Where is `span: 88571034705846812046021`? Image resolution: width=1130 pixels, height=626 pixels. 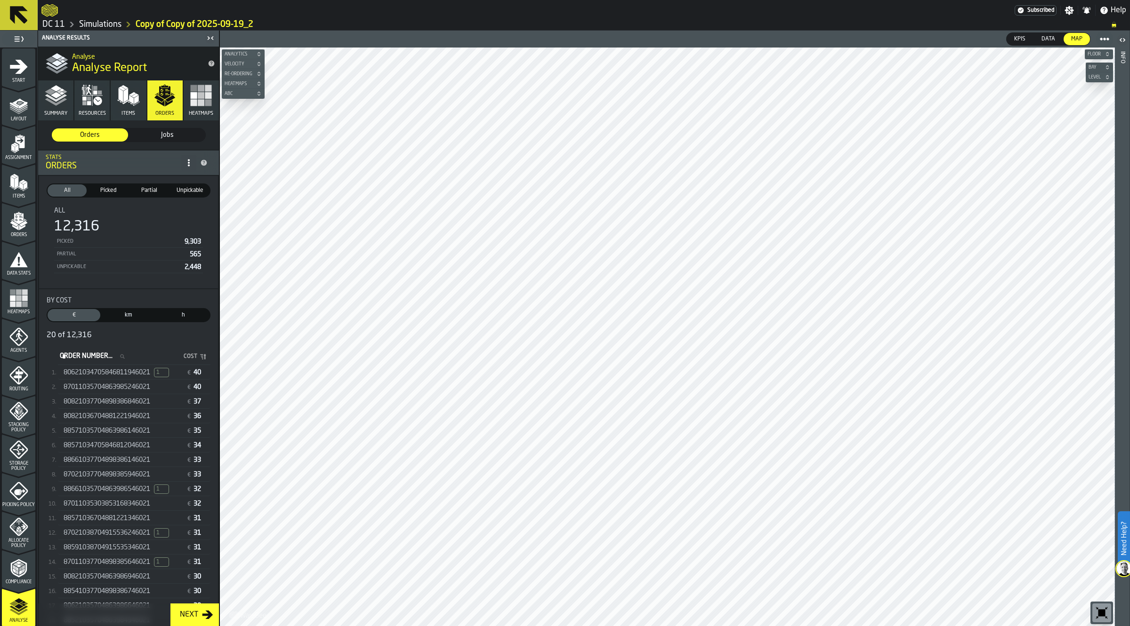 span: 88571034705846812046021 is located at coordinates (107, 446).